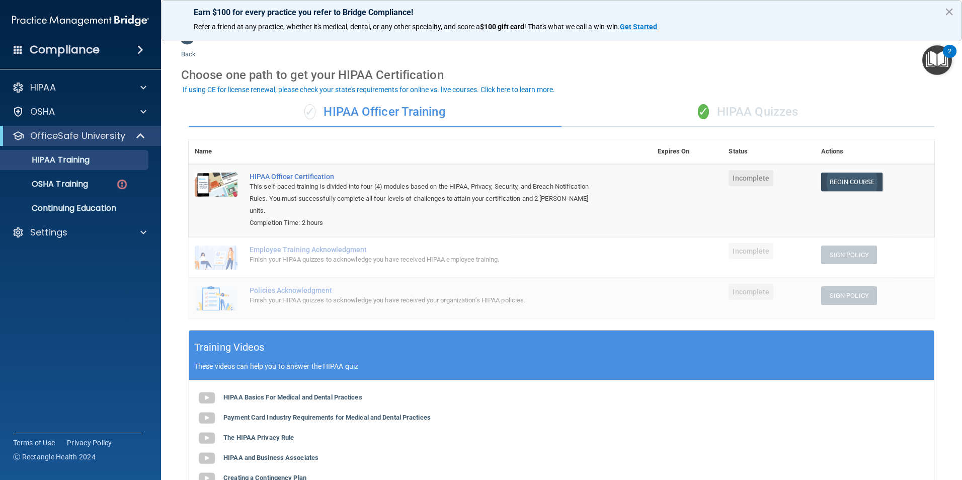 The height and width of the screenshot is (480, 962). I want to click on a: Begin Course, so click(852, 182).